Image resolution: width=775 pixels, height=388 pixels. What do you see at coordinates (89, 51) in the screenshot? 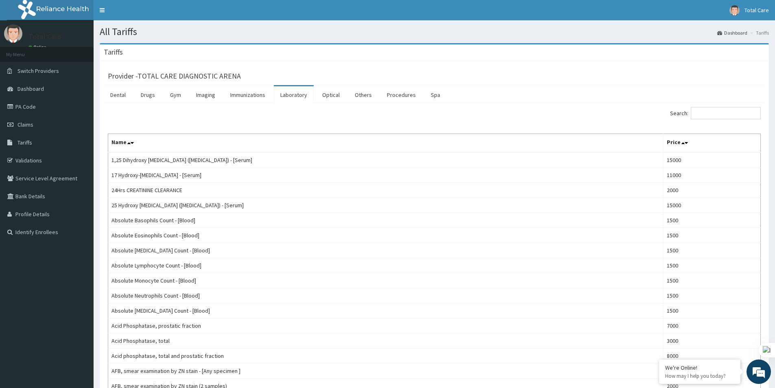
I see `div: Chat with us now` at bounding box center [89, 51].